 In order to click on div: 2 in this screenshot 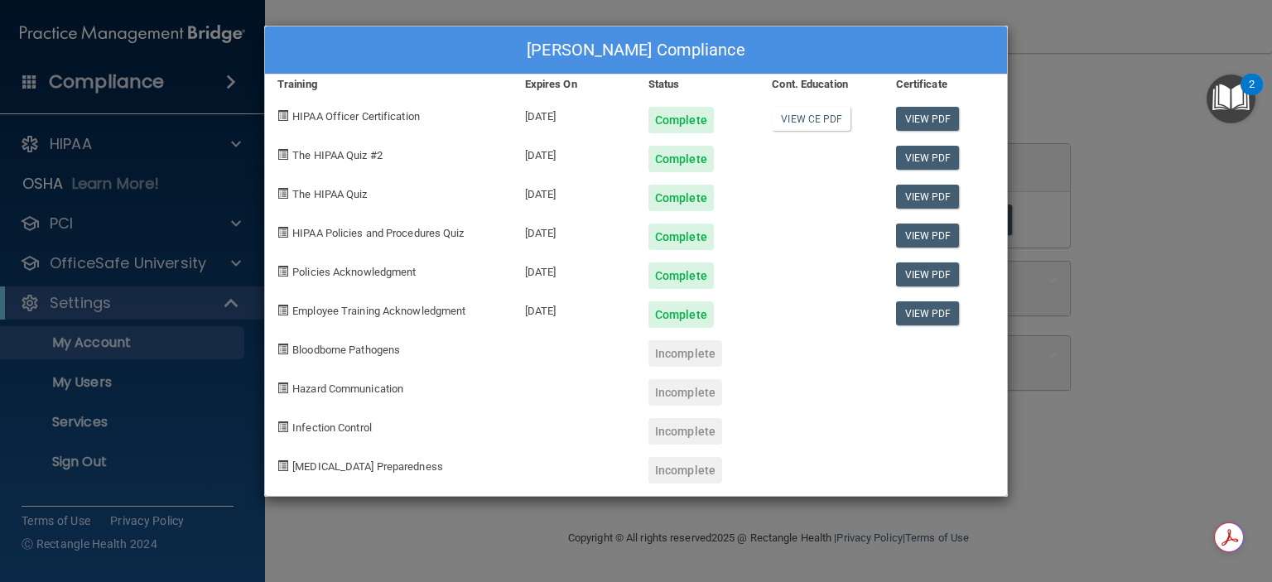, I will do `click(1251, 95)`.